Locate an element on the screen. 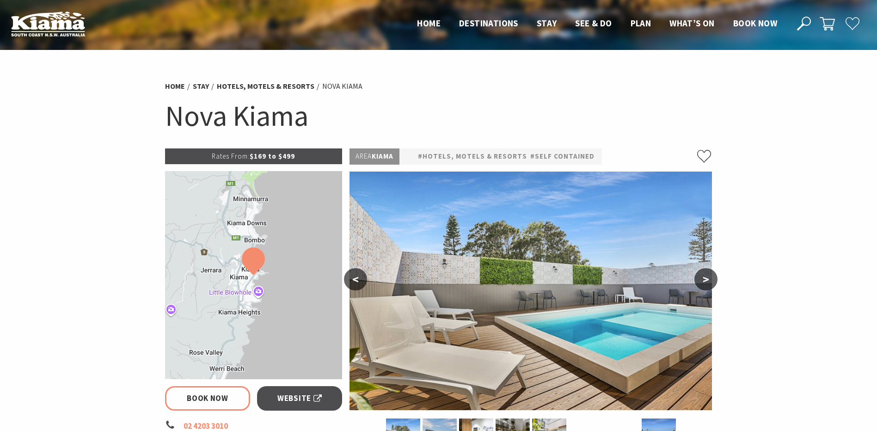  img: Kiama Logo is located at coordinates (48, 24).